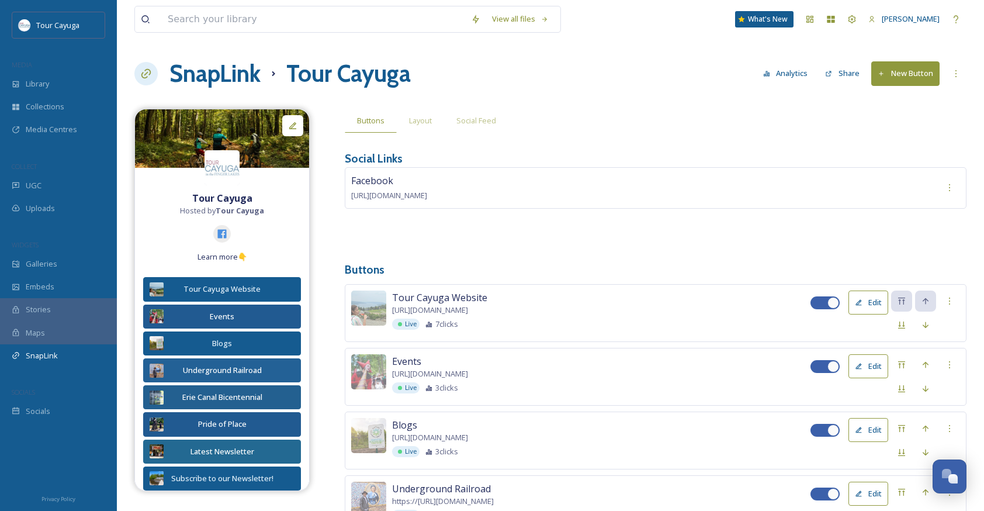 The height and width of the screenshot is (511, 984). What do you see at coordinates (222, 316) in the screenshot?
I see `button: Events` at bounding box center [222, 316].